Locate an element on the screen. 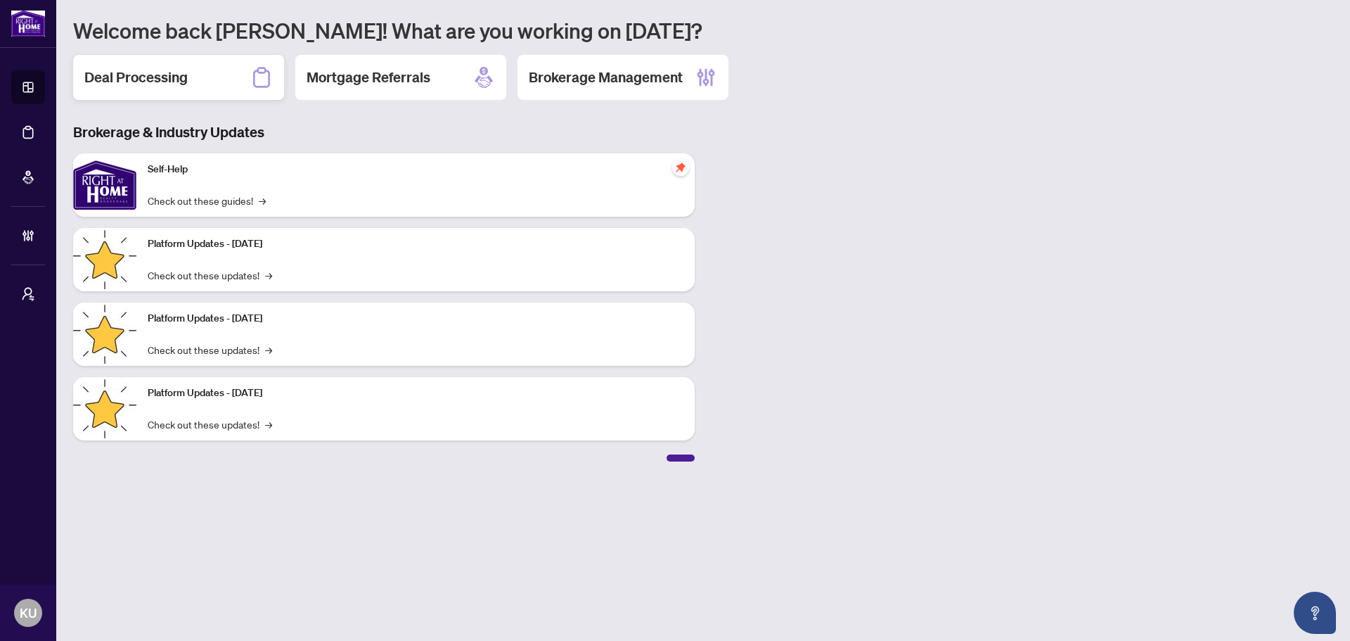 The height and width of the screenshot is (641, 1350). img: Platform Updates - July 8, 2025 is located at coordinates (105, 334).